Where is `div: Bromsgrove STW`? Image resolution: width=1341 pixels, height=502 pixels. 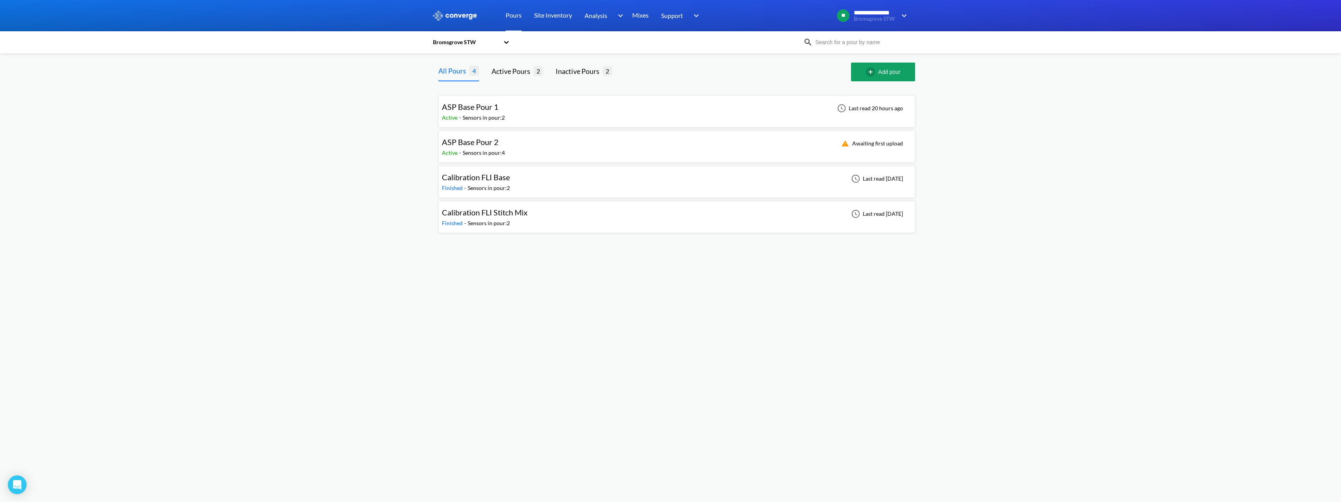
div: Bromsgrove STW is located at coordinates (466, 42).